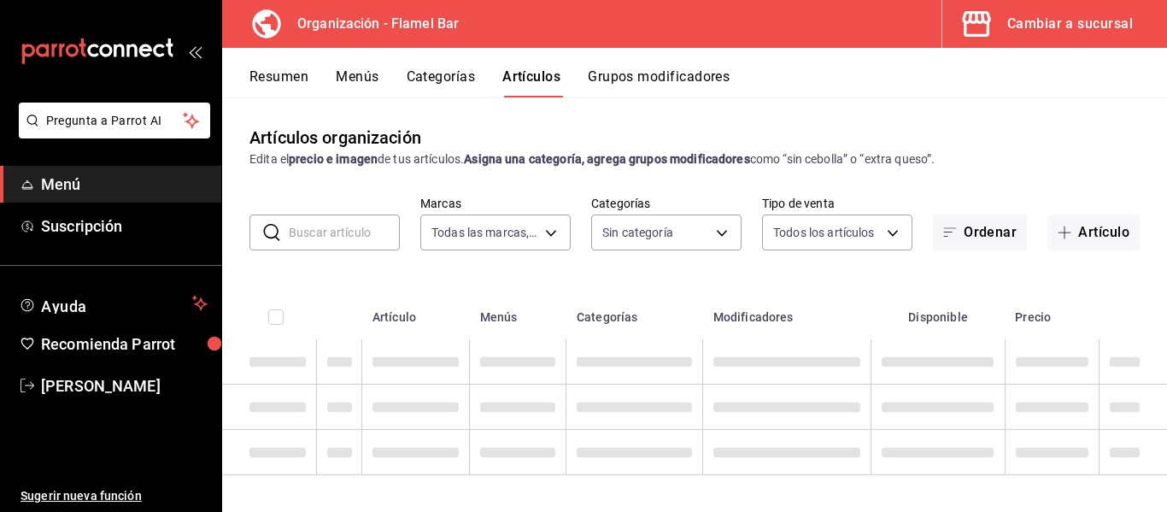  I want to click on span: Sugerir nueva función, so click(114, 496).